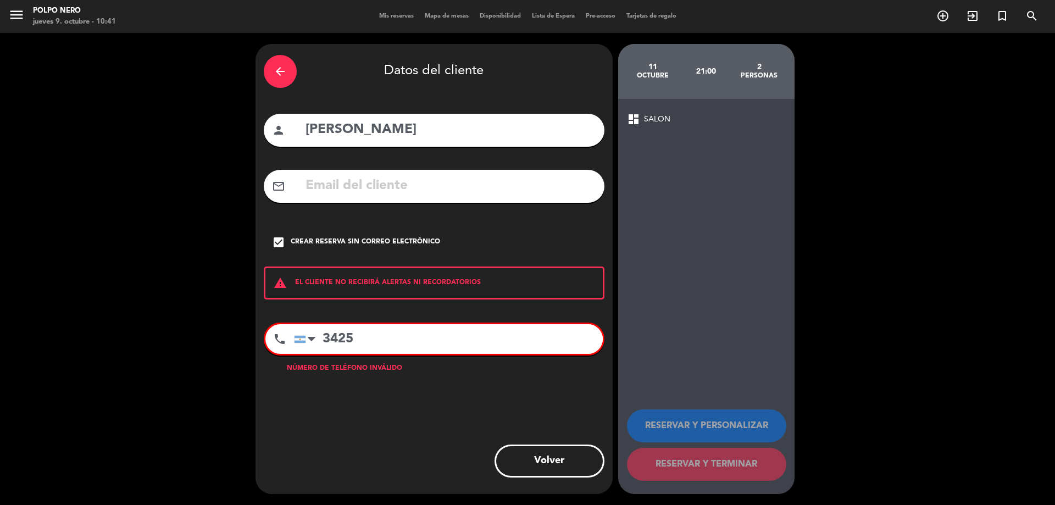 The width and height of the screenshot is (1055, 505). I want to click on span: Disponibilidad, so click(500, 16).